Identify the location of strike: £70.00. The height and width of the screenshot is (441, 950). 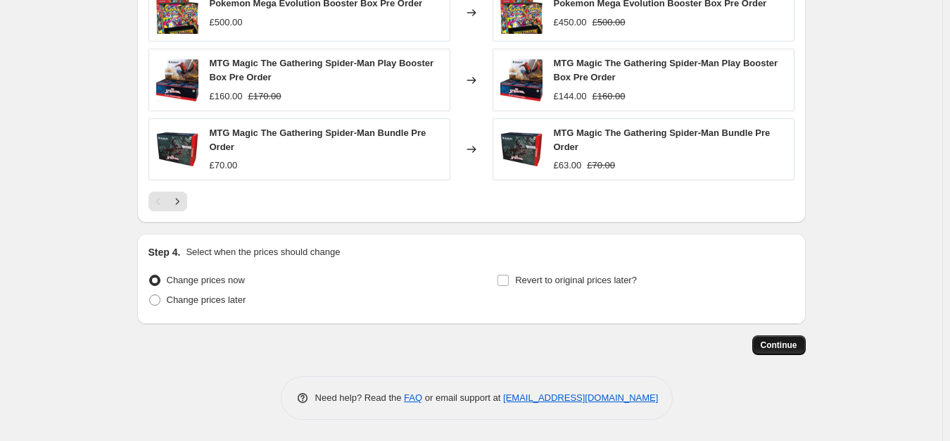
(601, 165).